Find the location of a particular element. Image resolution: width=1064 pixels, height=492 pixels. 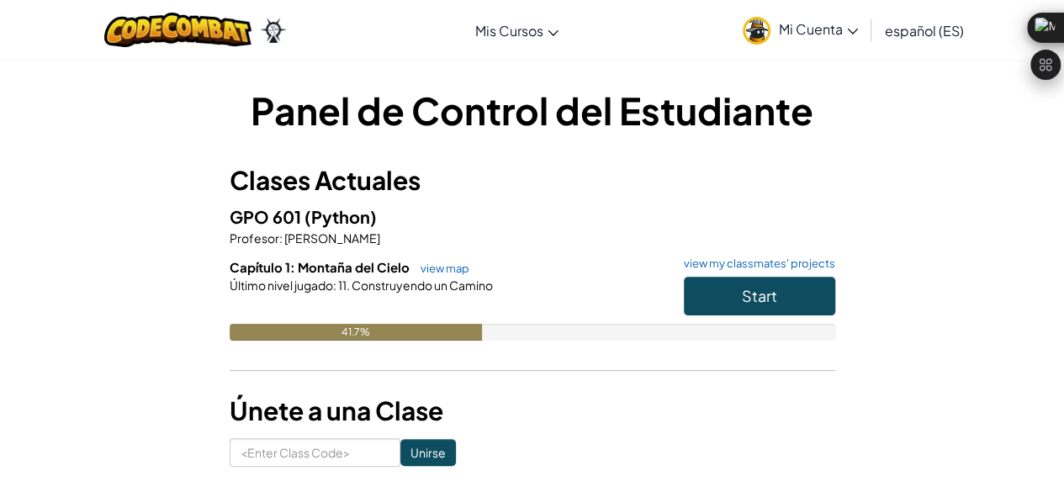

img: CodeCombat logo is located at coordinates (177, 29).